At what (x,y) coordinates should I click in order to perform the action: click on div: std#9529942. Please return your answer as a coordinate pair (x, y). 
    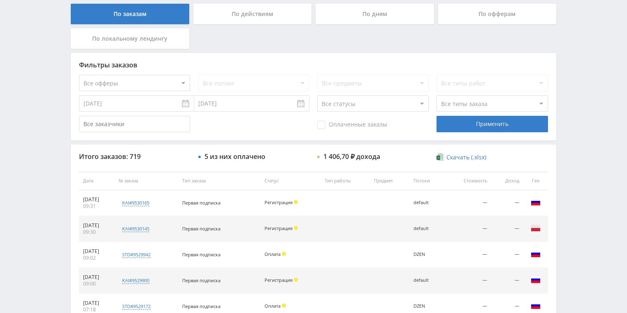
    Looking at the image, I should click on (136, 255).